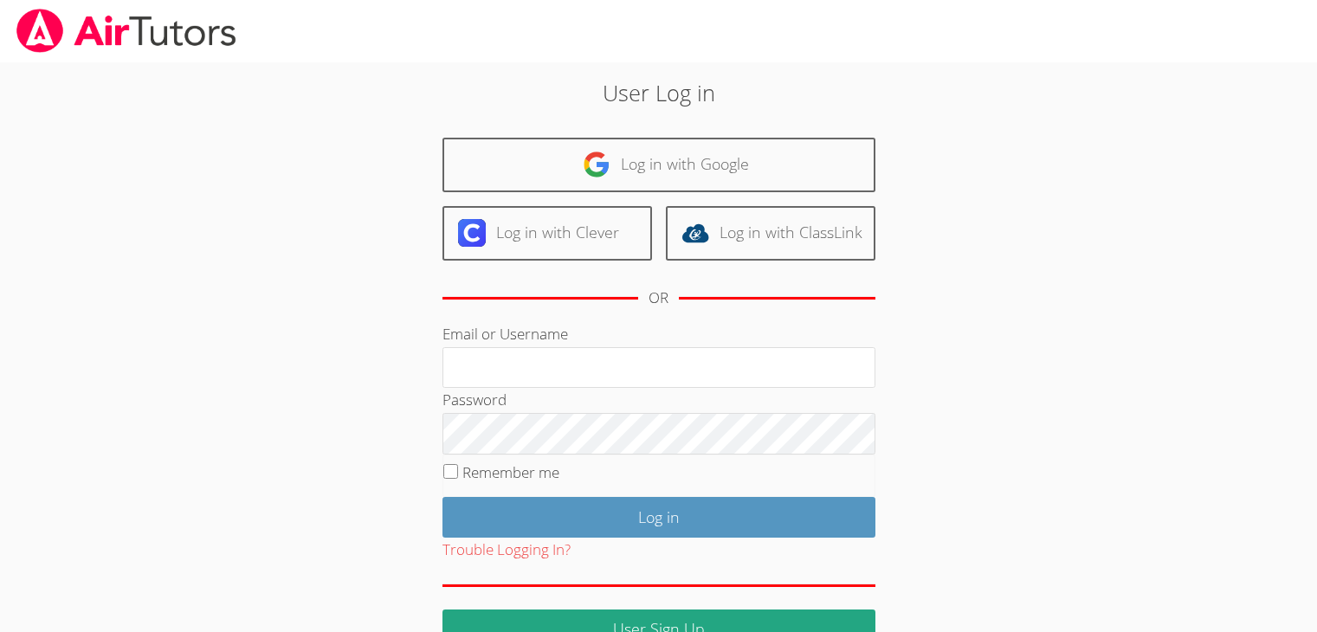 The height and width of the screenshot is (632, 1317). I want to click on img: clever-logo-6eab21bc6e7a338710f1a6ff85c0baf02591cd810cc4098c63d3a4b26e2feb20.svg, so click(472, 233).